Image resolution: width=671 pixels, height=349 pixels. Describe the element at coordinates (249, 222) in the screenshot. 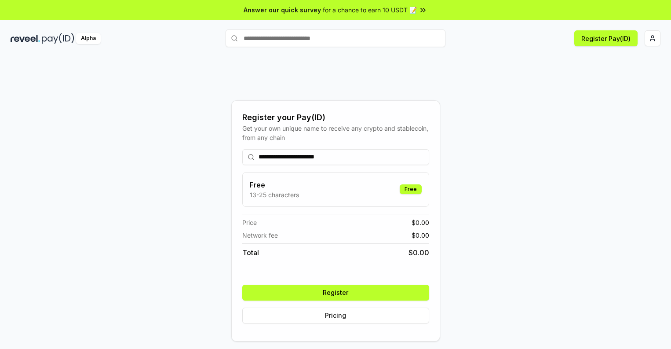

I see `span: Price` at that location.